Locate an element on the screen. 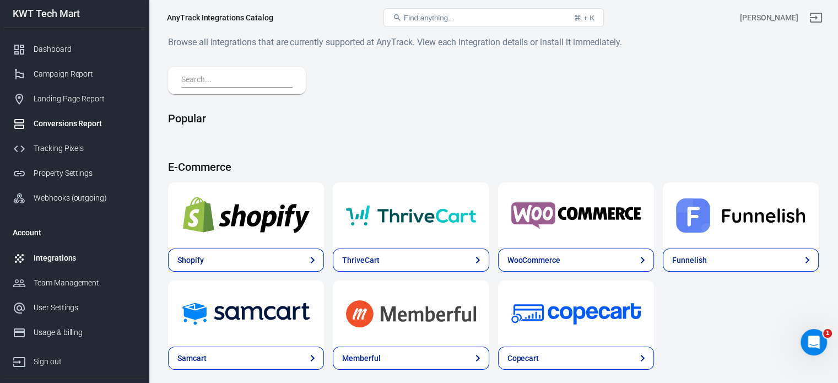  div: Integrations is located at coordinates (85, 258).